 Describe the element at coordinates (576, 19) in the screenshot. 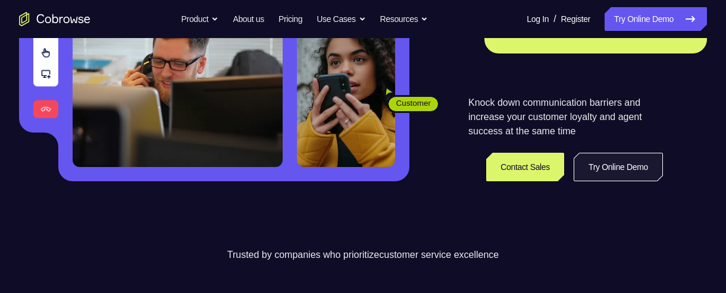

I see `a: Register` at that location.